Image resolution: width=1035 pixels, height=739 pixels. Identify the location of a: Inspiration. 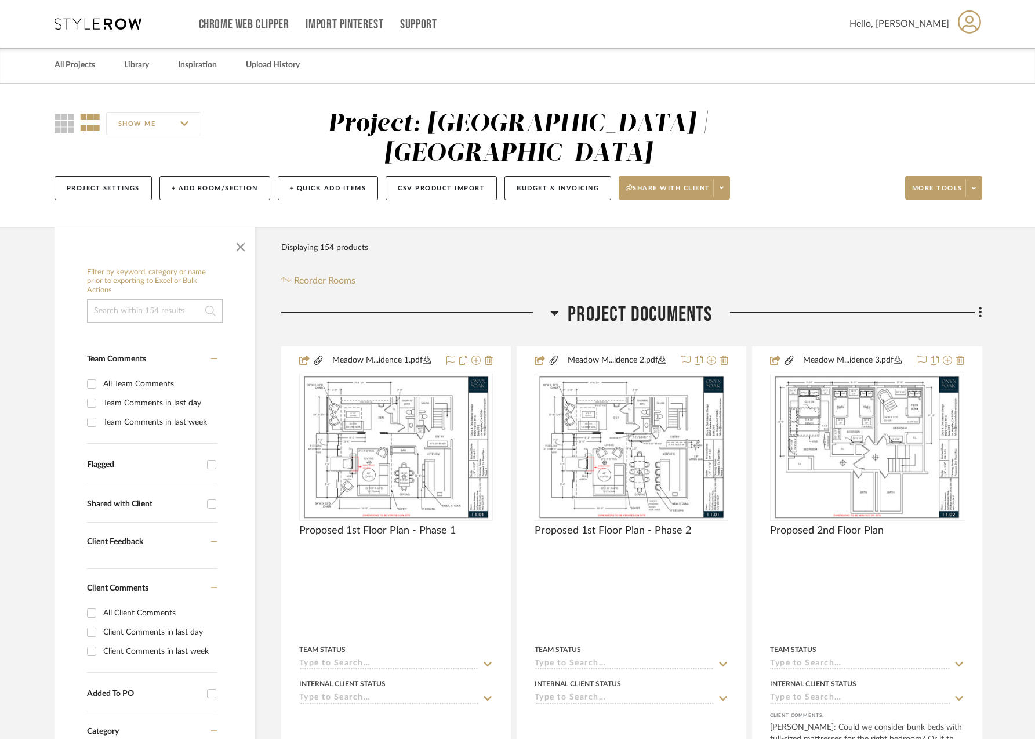
(197, 65).